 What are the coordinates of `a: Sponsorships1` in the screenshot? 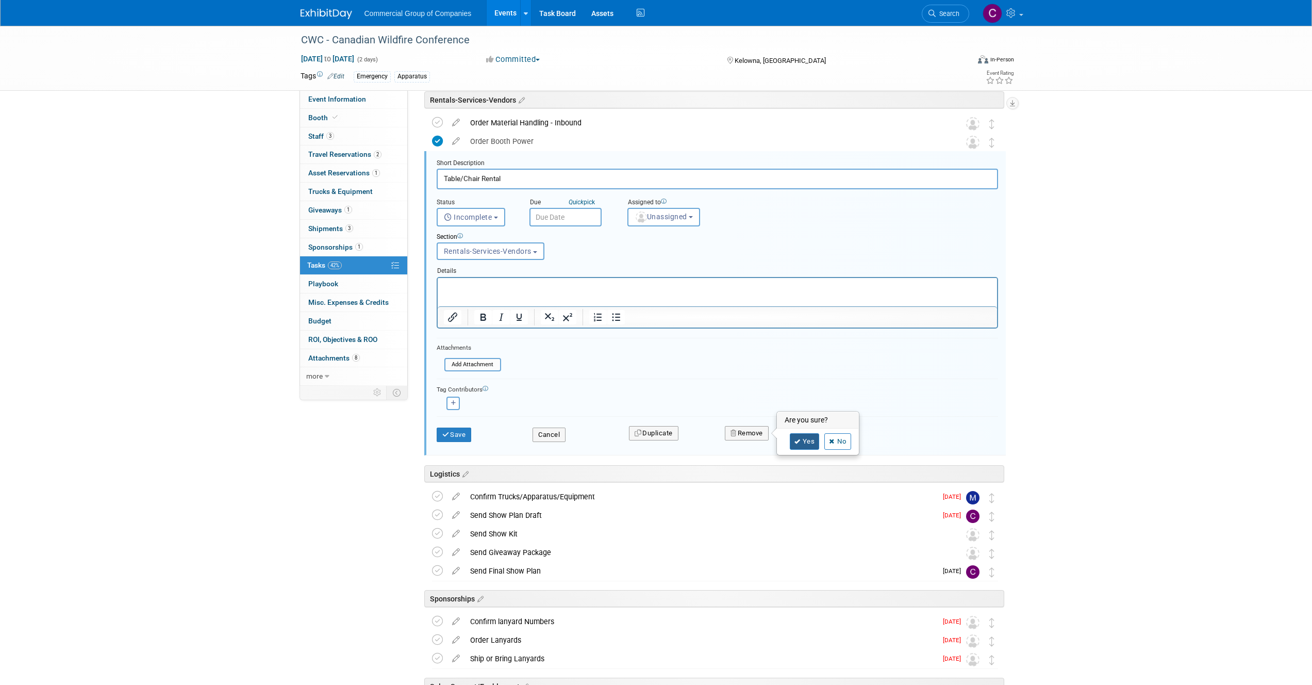 It's located at (354, 247).